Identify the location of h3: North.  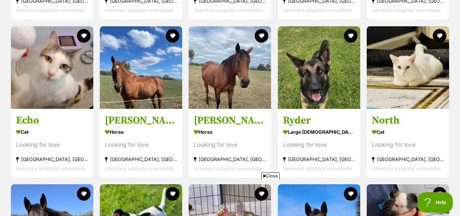
(408, 120).